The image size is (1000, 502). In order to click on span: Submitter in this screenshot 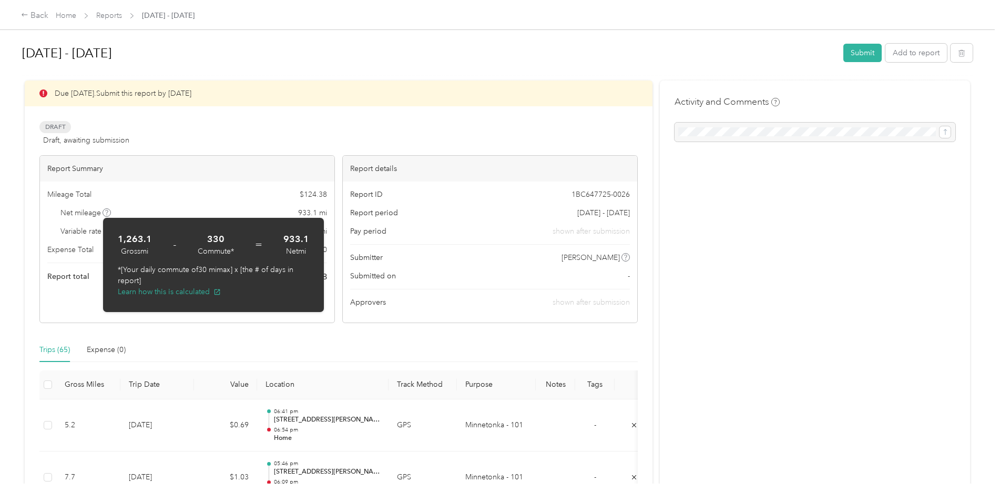, I will do `click(366, 257)`.